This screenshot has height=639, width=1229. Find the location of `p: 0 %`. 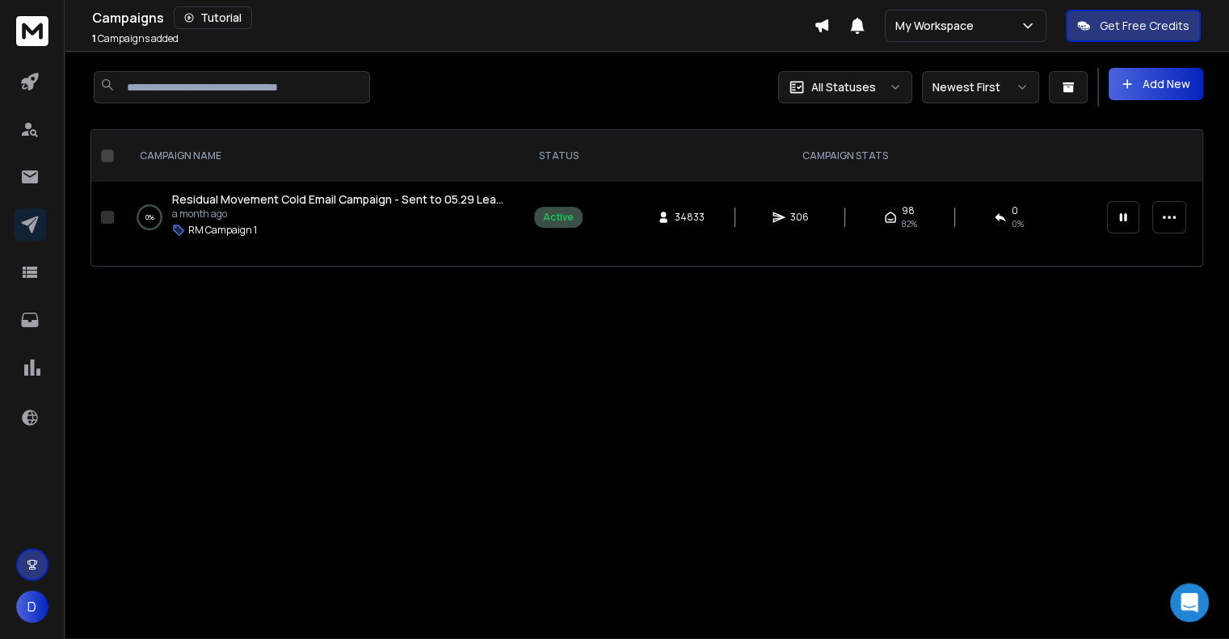

p: 0 % is located at coordinates (150, 217).